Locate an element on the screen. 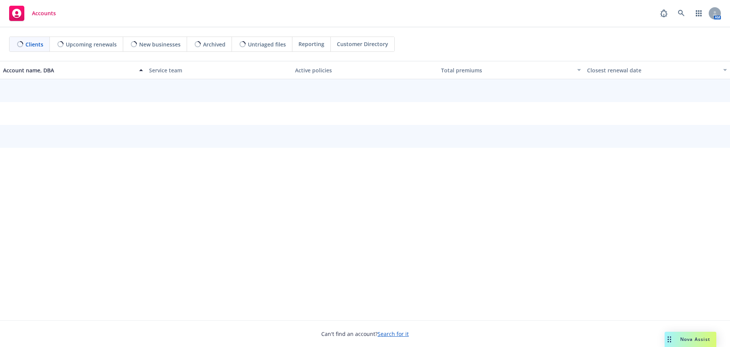 The width and height of the screenshot is (730, 347). span: New businesses is located at coordinates (160, 44).